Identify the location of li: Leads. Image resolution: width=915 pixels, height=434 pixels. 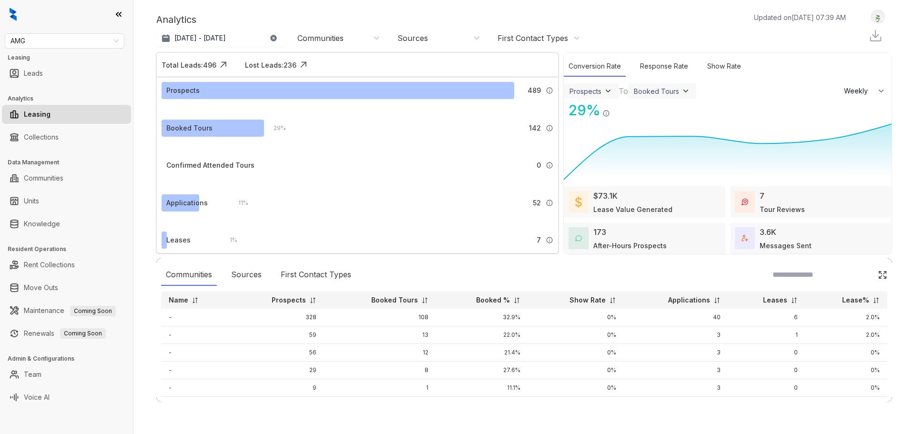
(66, 73).